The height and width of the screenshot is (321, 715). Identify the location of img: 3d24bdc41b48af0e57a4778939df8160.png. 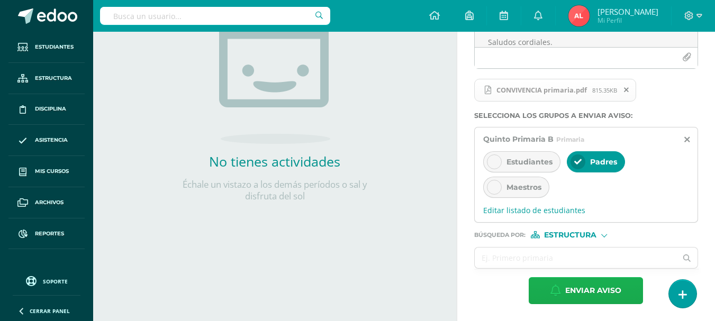
(579, 16).